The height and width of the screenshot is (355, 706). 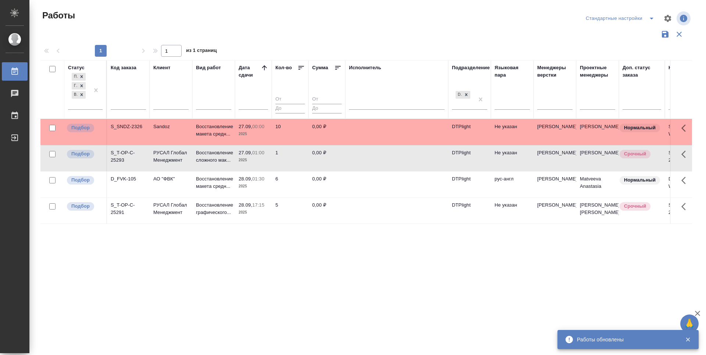 I want to click on p: АО "ФВК", so click(x=171, y=179).